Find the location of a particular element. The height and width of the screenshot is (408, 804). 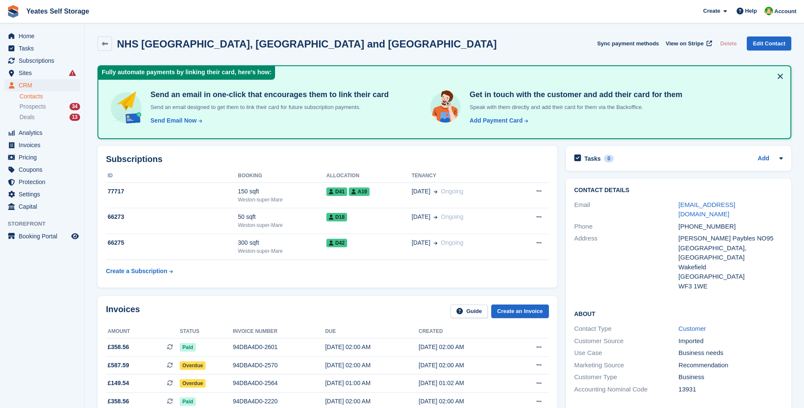

a: Guide is located at coordinates (469, 311).